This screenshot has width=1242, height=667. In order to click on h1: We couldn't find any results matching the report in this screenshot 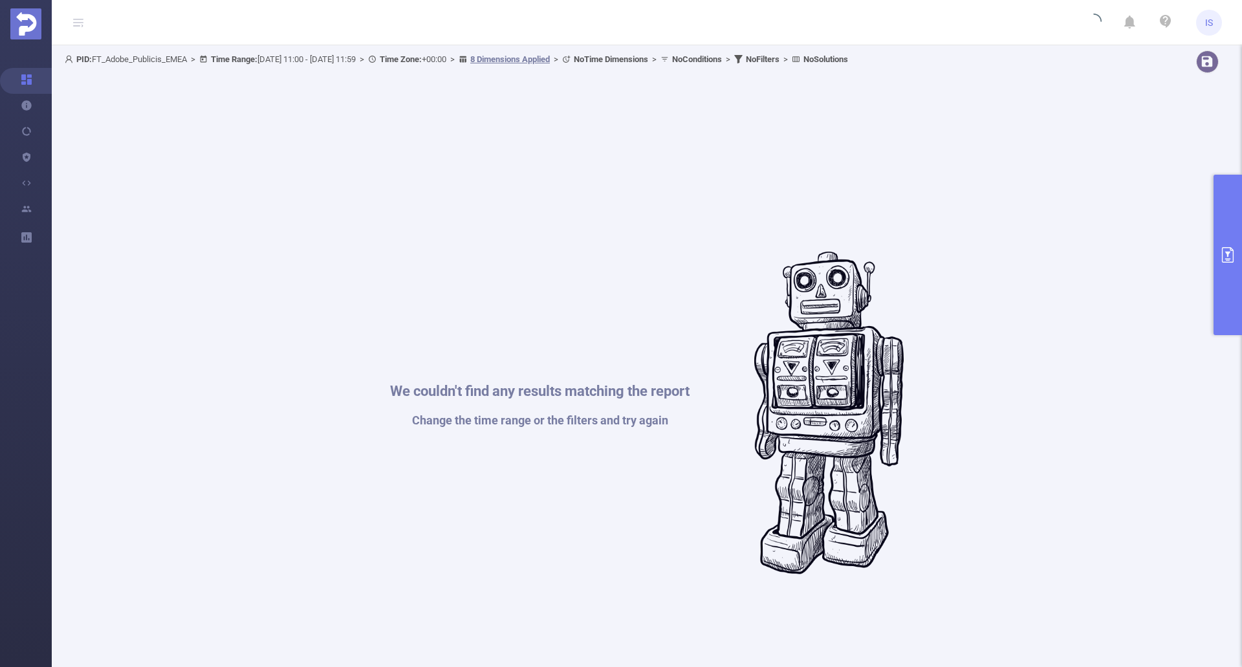, I will do `click(539, 391)`.